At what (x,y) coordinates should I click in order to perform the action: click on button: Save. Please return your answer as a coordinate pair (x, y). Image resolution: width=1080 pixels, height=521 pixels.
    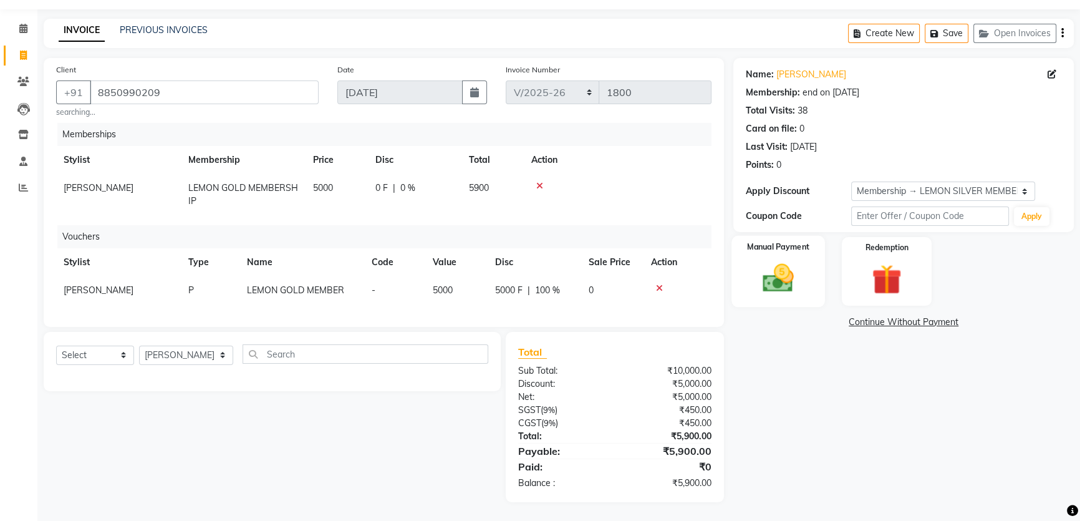
    Looking at the image, I should click on (946, 33).